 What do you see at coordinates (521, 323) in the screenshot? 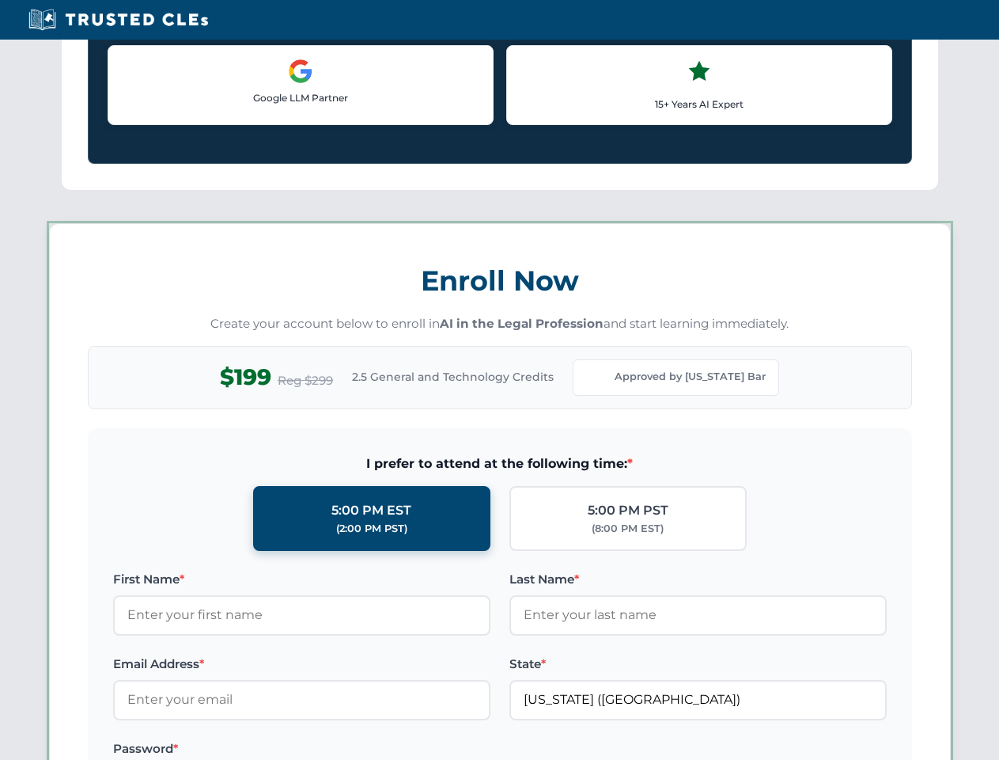
I see `strong: AI in the Legal Profession` at bounding box center [521, 323].